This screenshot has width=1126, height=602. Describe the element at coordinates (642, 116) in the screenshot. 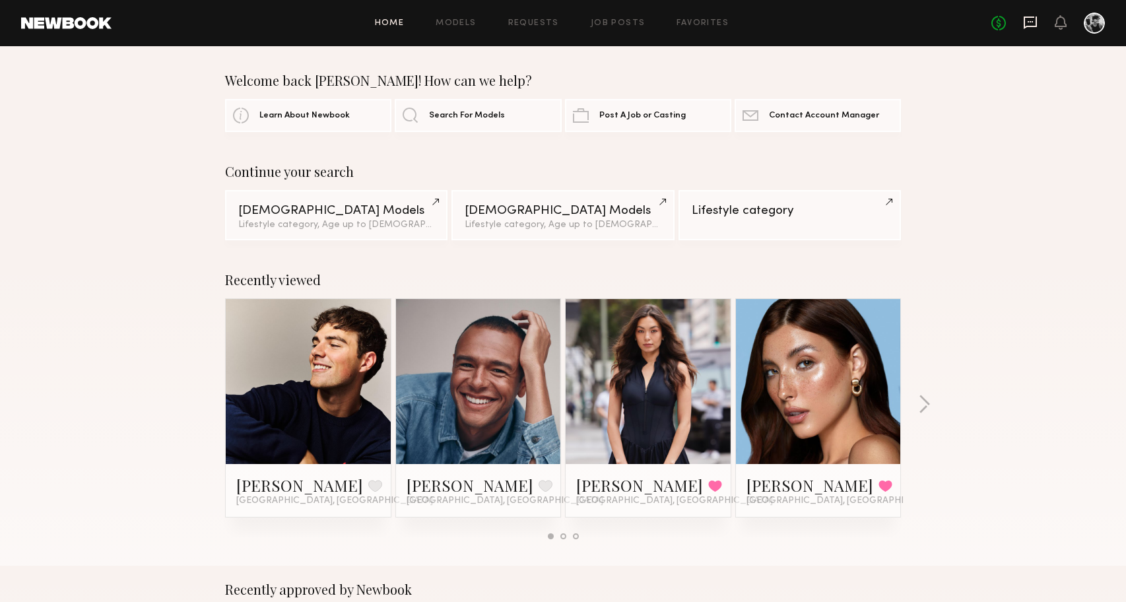

I see `span: Post A Job or Casting` at that location.